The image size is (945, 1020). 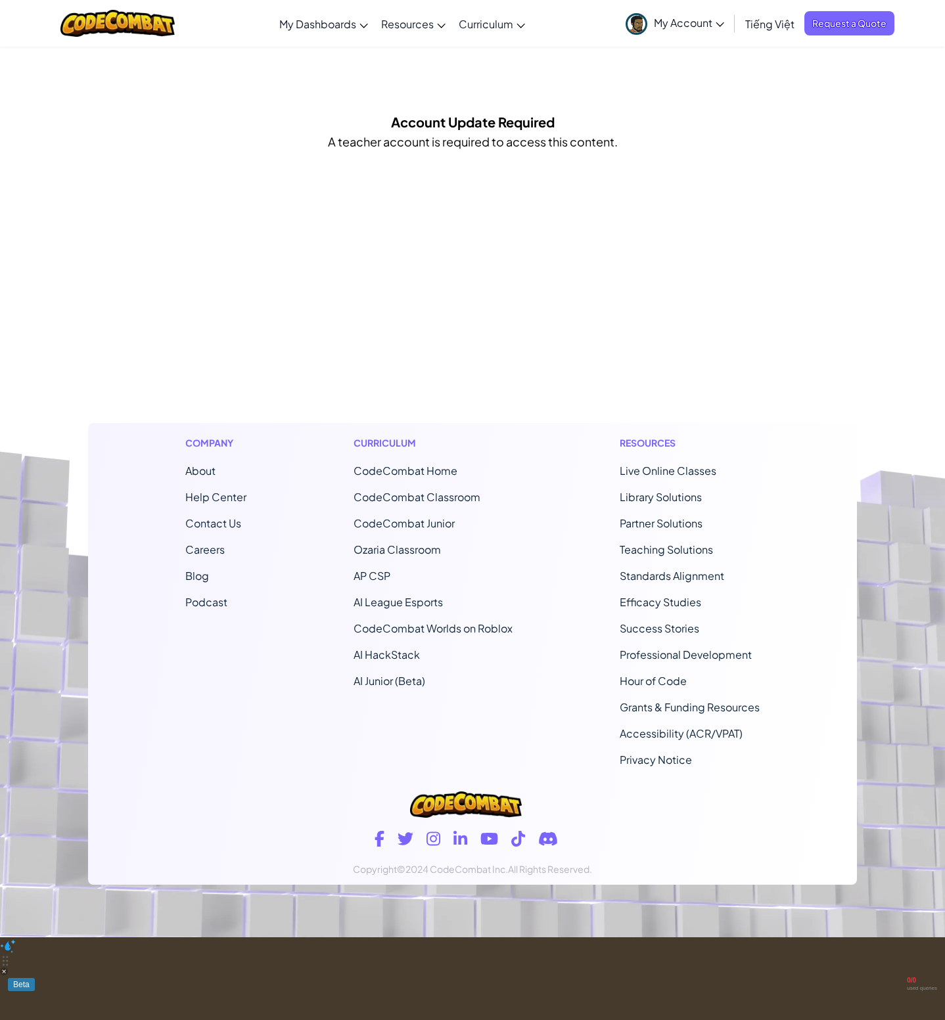 I want to click on a: AI HackStack, so click(x=386, y=654).